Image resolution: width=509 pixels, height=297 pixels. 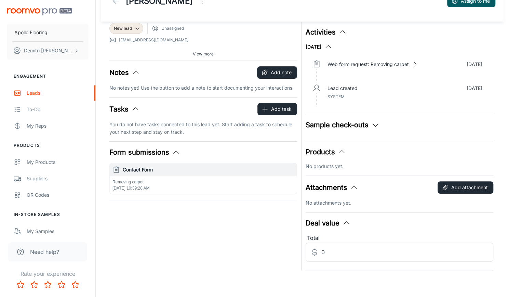 What do you see at coordinates (203, 182) in the screenshot?
I see `p: Removing carpet` at bounding box center [203, 182].